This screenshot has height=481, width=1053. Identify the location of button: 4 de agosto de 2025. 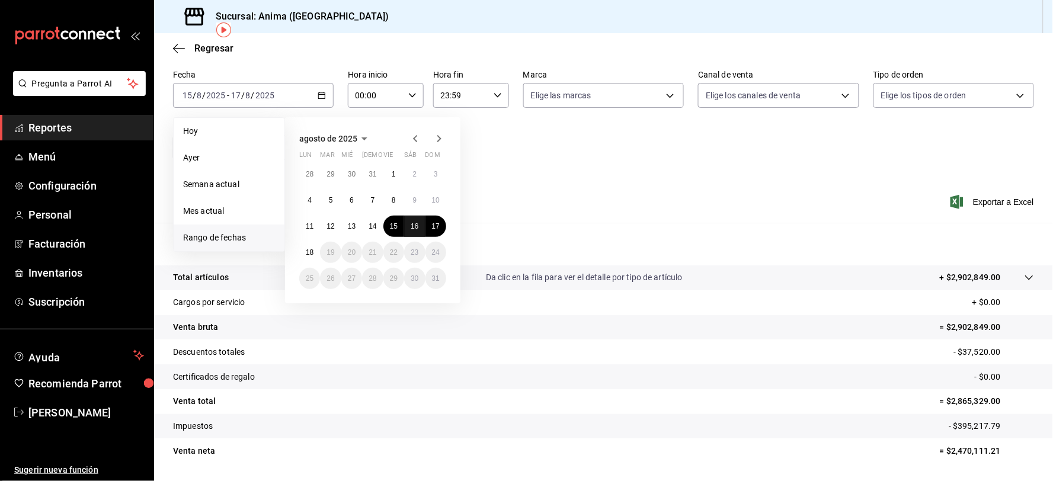
(309, 200).